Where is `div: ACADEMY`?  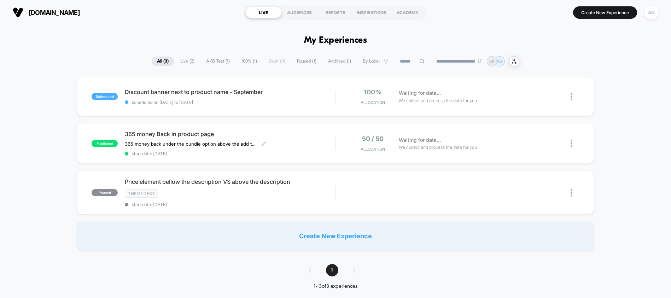 div: ACADEMY is located at coordinates (408, 12).